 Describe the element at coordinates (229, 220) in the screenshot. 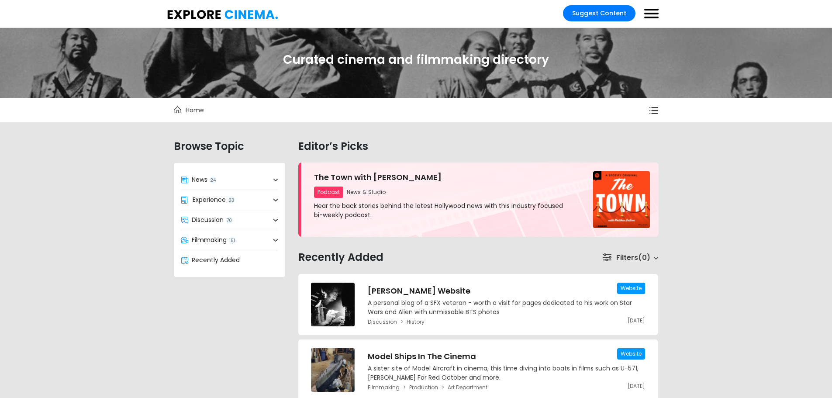

I see `span: 70` at that location.